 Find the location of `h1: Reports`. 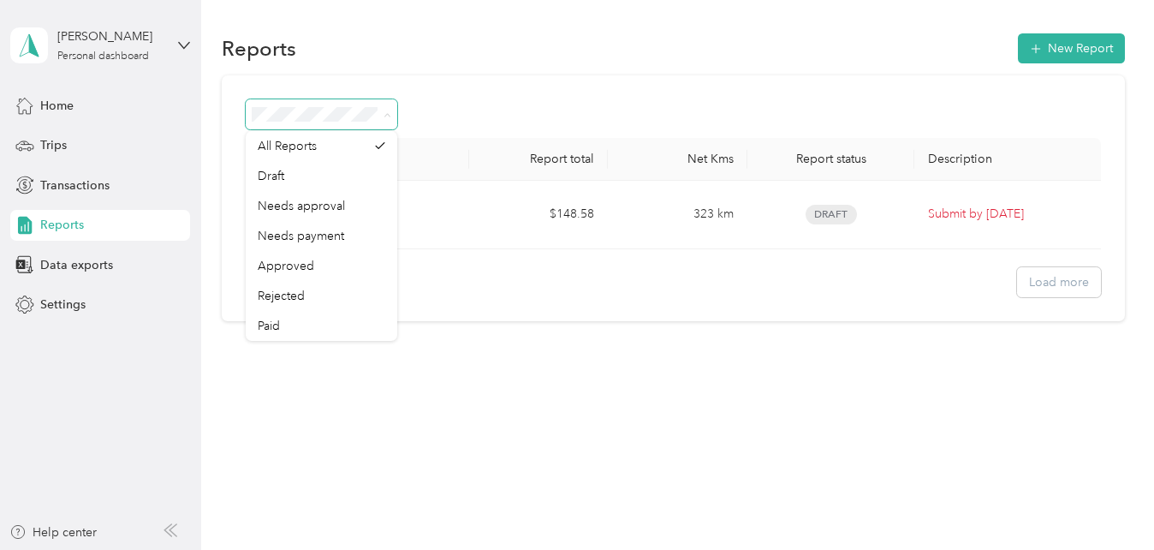

h1: Reports is located at coordinates (259, 48).